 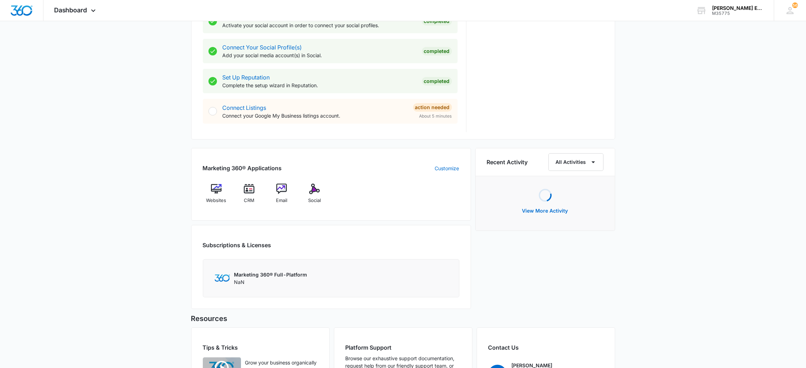 I want to click on h2: Subscriptions & Licenses, so click(x=237, y=245).